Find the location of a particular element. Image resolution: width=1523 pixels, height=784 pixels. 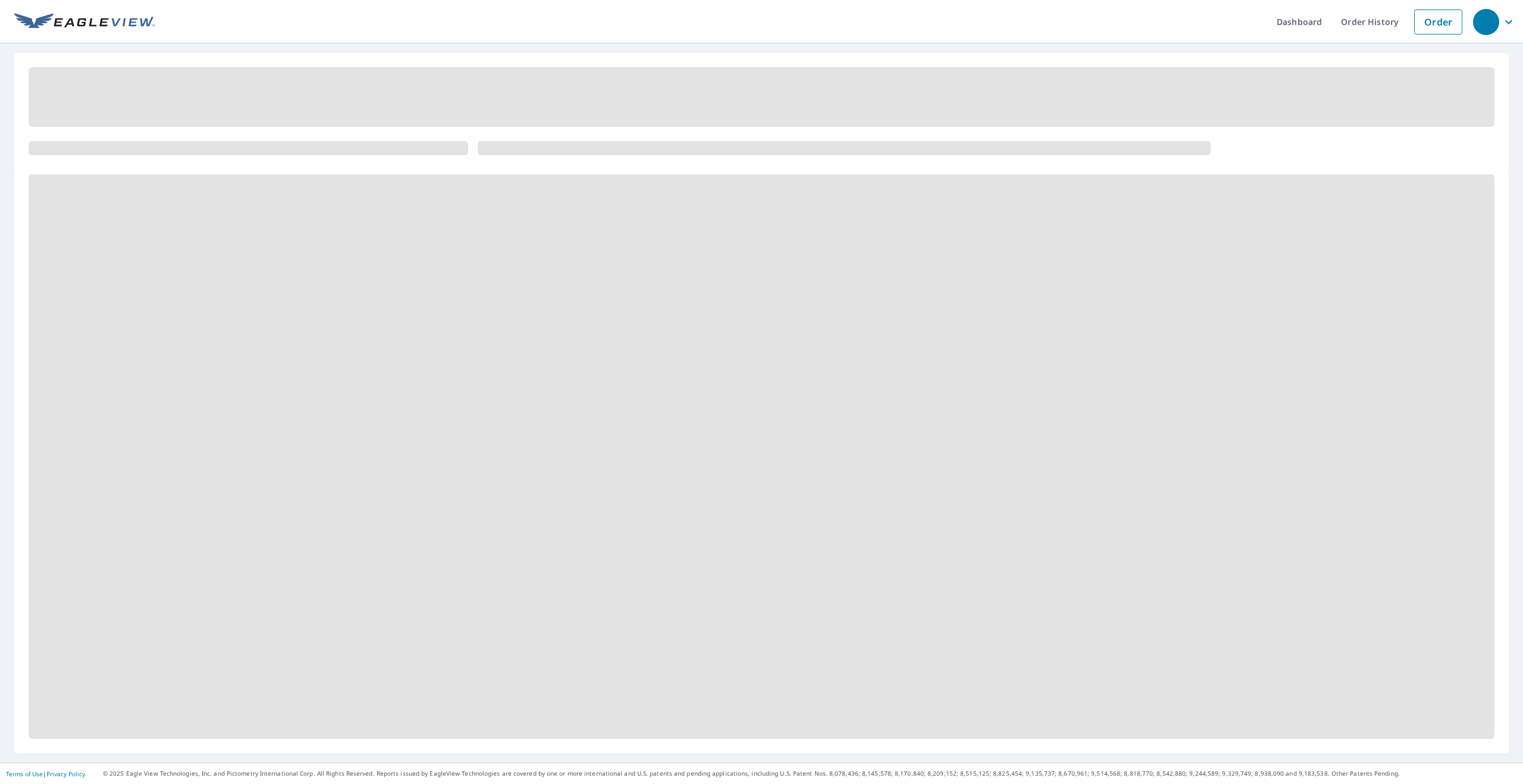

a: Privacy Policy is located at coordinates (66, 774).